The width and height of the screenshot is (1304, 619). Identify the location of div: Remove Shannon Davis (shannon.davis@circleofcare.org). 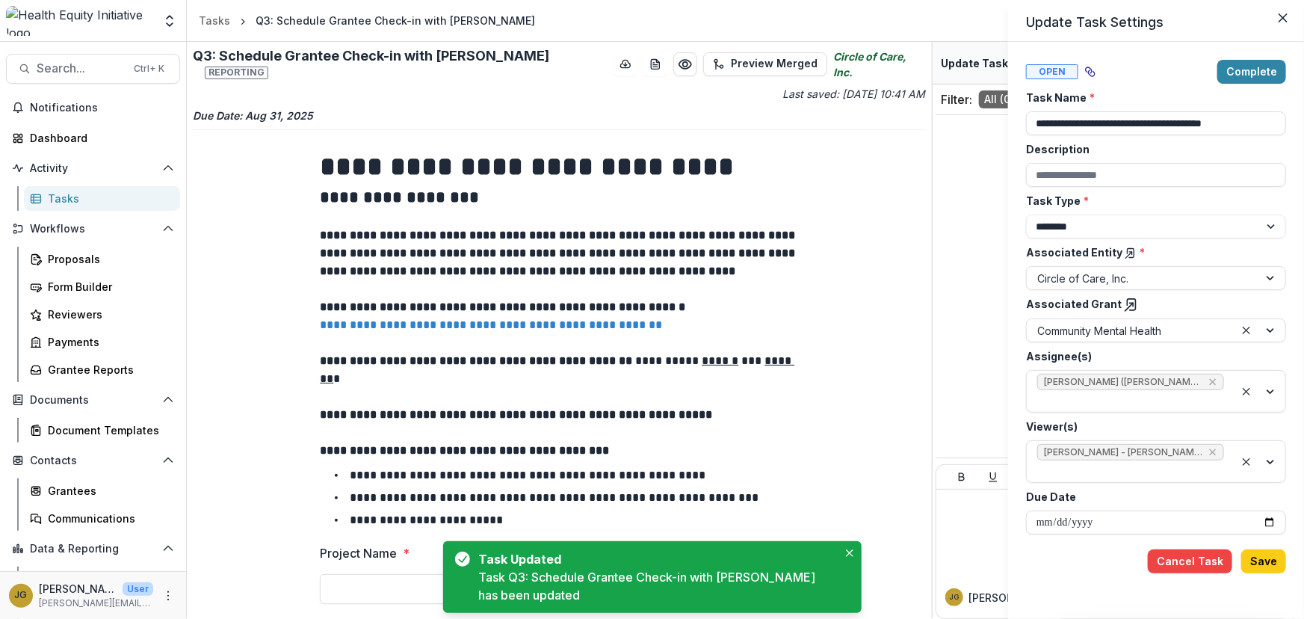
(1213, 382).